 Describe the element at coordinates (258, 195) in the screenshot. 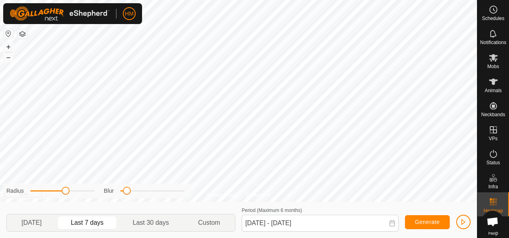

I see `a: Contact Us` at that location.